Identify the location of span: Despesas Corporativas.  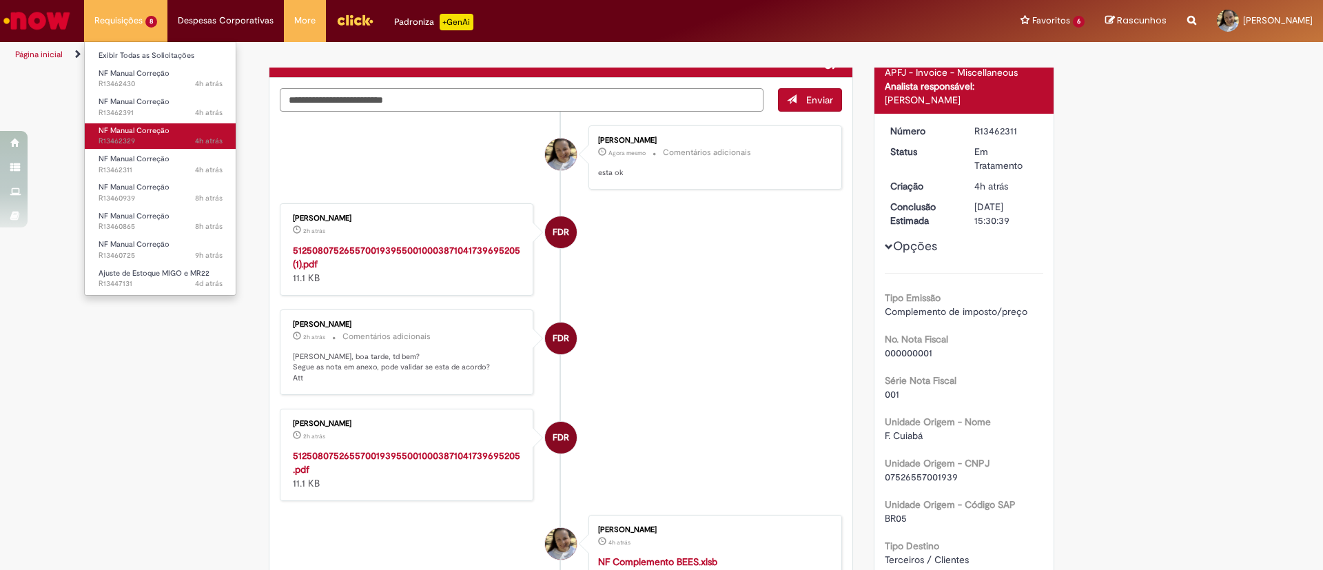
(225, 21).